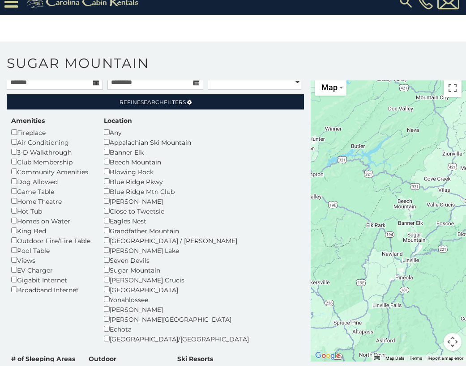  I want to click on div: 3-D Walkthrough, so click(51, 152).